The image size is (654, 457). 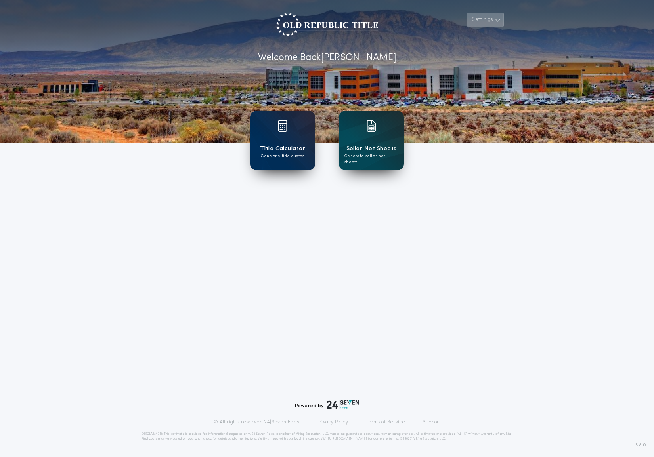 What do you see at coordinates (327, 25) in the screenshot?
I see `img: account-logo` at bounding box center [327, 25].